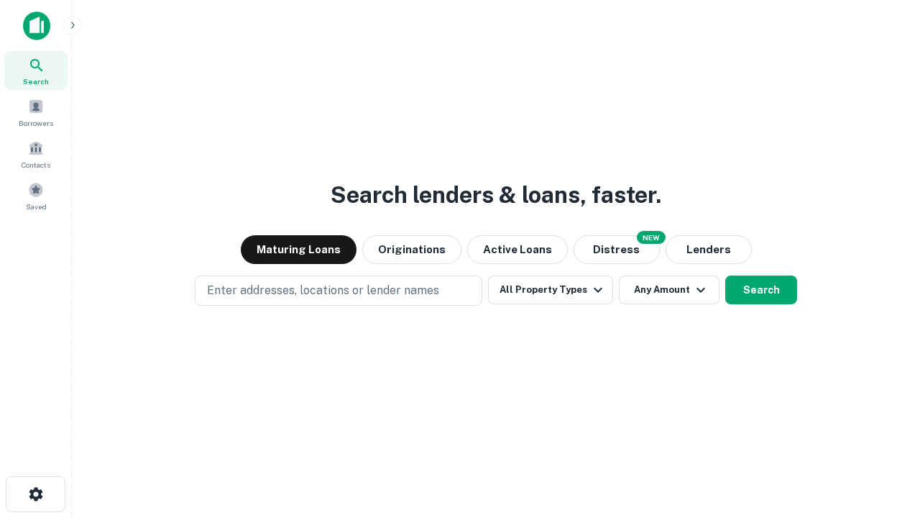  Describe the element at coordinates (37, 26) in the screenshot. I see `img: capitalize-icon.png` at that location.